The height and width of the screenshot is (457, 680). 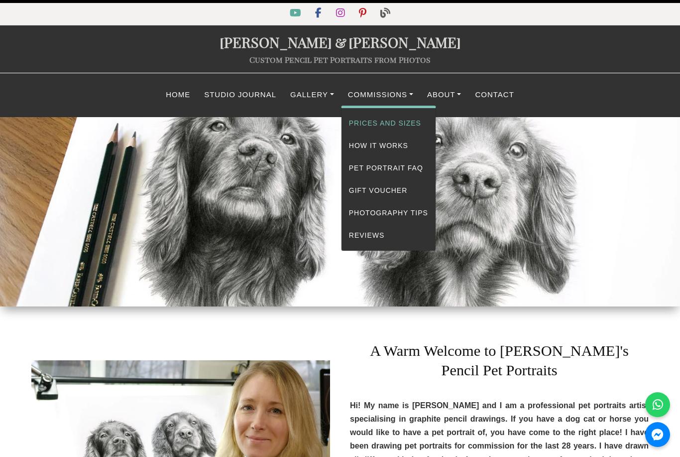 I want to click on a: Reviews, so click(x=389, y=235).